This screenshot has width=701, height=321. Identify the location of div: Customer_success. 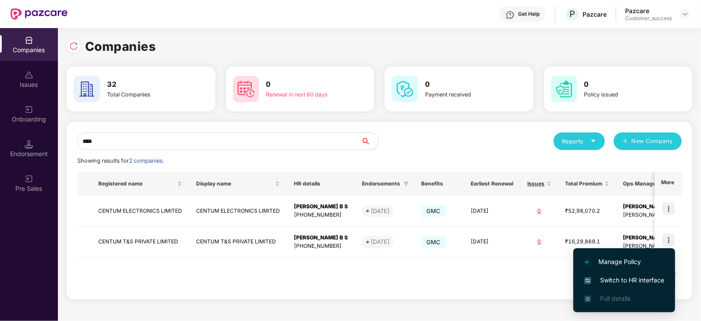
(649, 18).